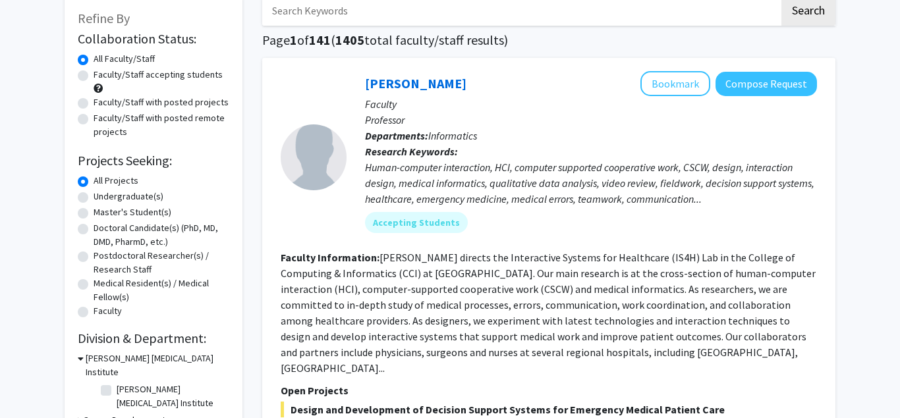 Image resolution: width=900 pixels, height=418 pixels. What do you see at coordinates (153, 39) in the screenshot?
I see `h2: Collaboration Status:` at bounding box center [153, 39].